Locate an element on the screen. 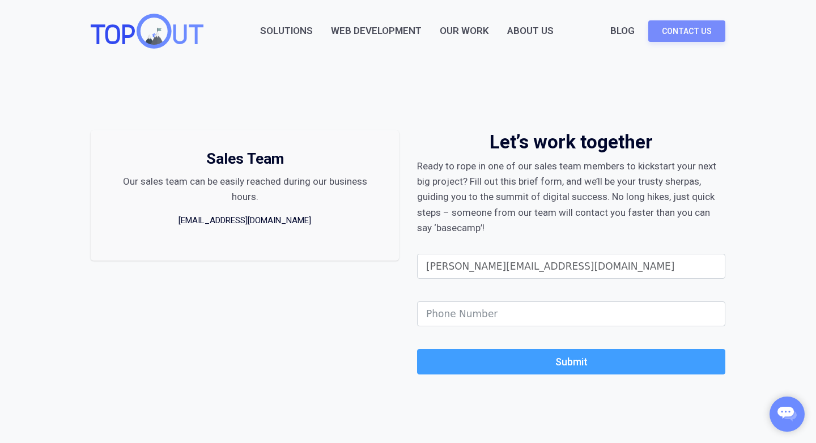  a: Our Work is located at coordinates (464, 31).